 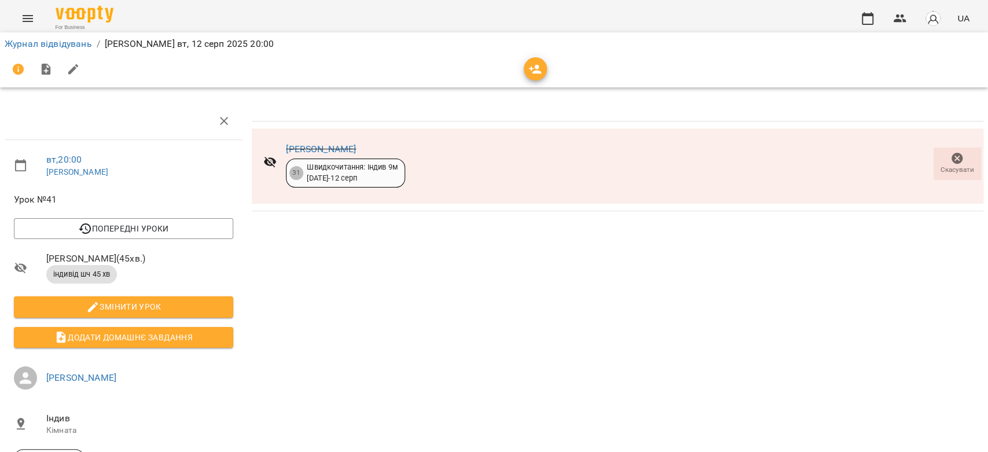 I want to click on button: Menu, so click(x=28, y=19).